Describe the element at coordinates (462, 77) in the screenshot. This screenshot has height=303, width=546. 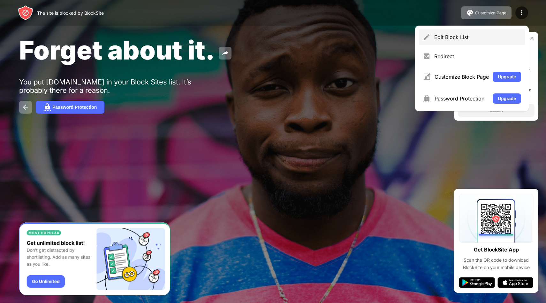
I see `div: Customize Block Page` at that location.